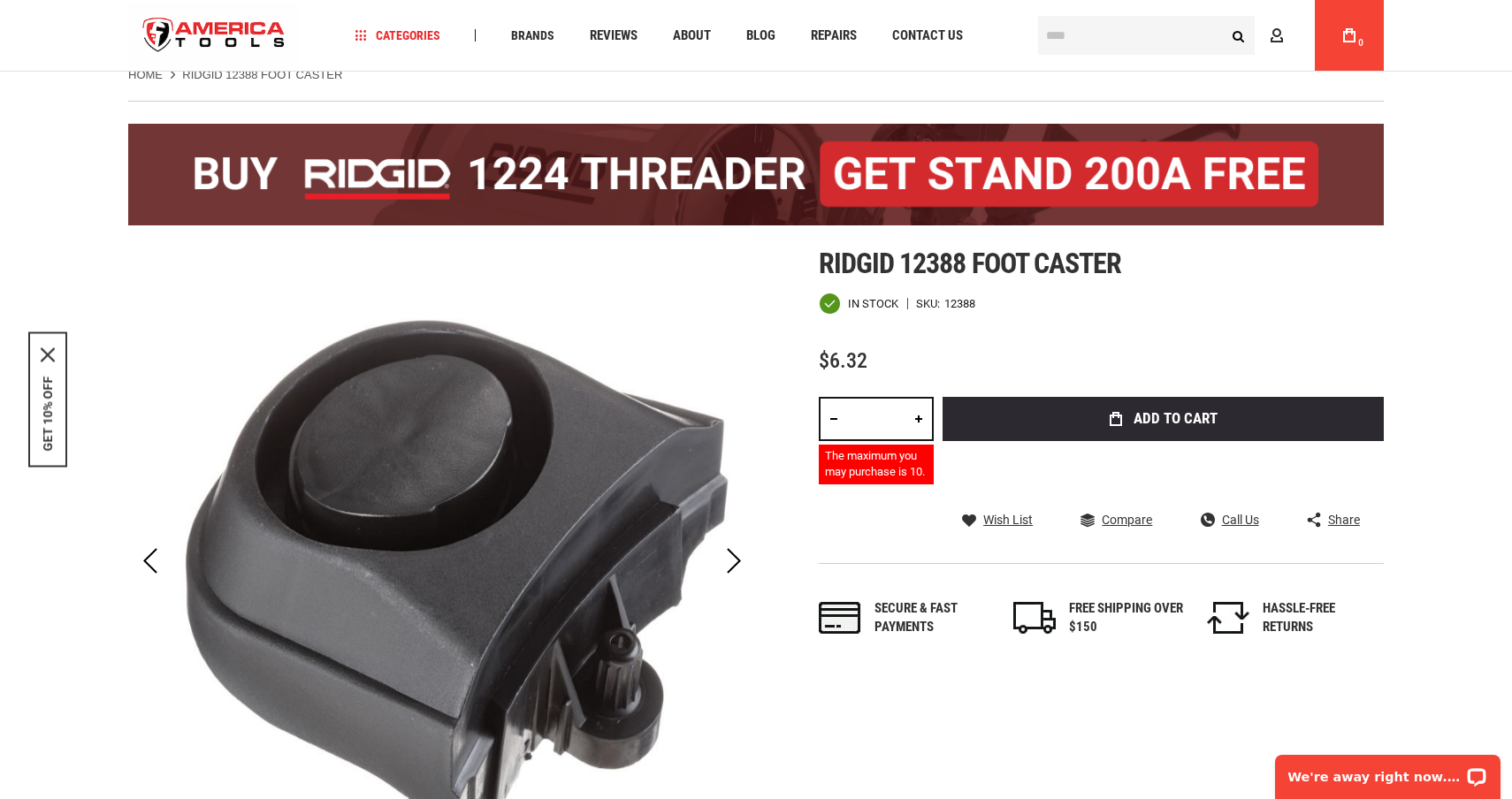 The height and width of the screenshot is (799, 1512). What do you see at coordinates (843, 360) in the screenshot?
I see `span: $6.32` at bounding box center [843, 360].